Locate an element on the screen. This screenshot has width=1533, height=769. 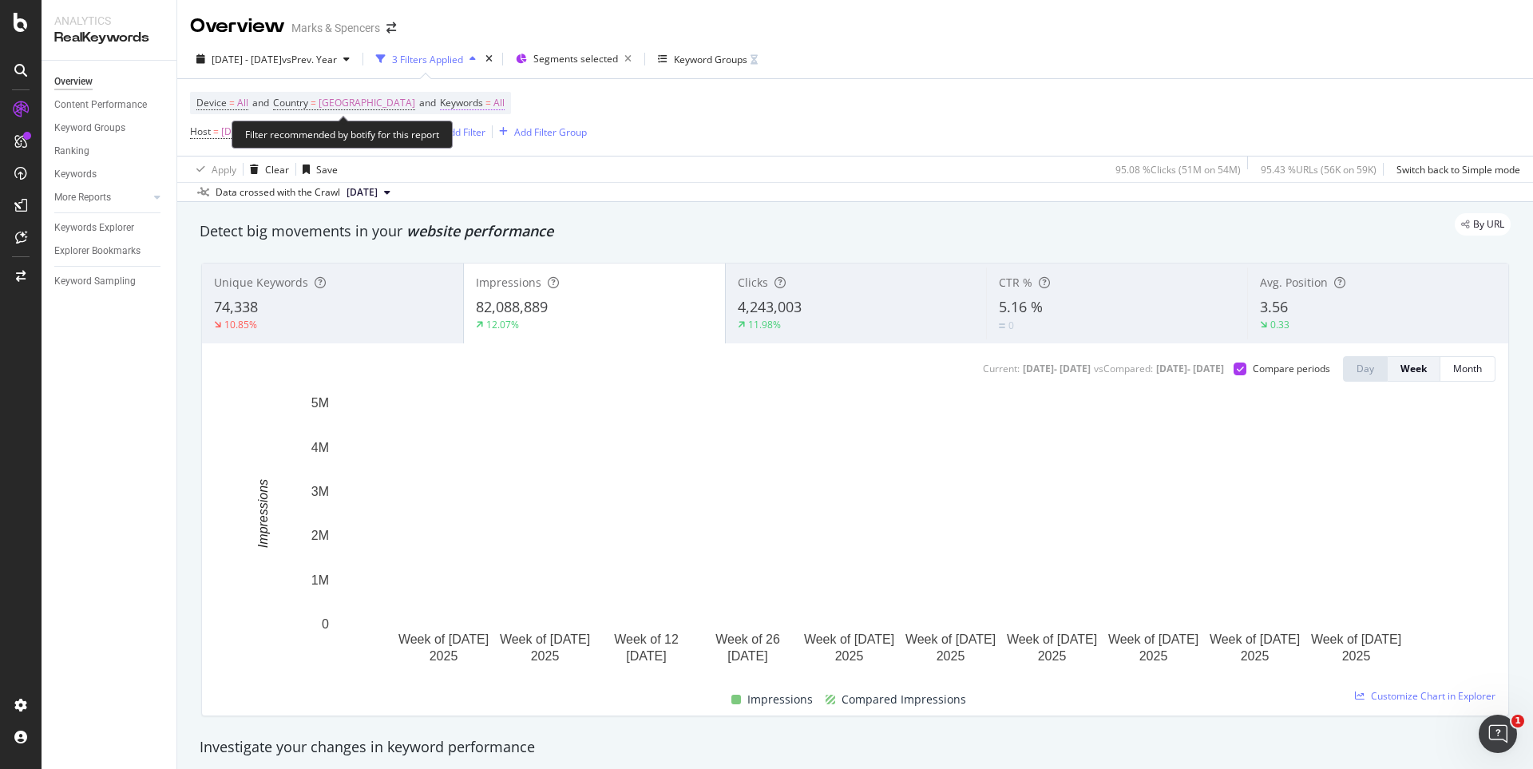
a: Keywords Explorer is located at coordinates (109, 228).